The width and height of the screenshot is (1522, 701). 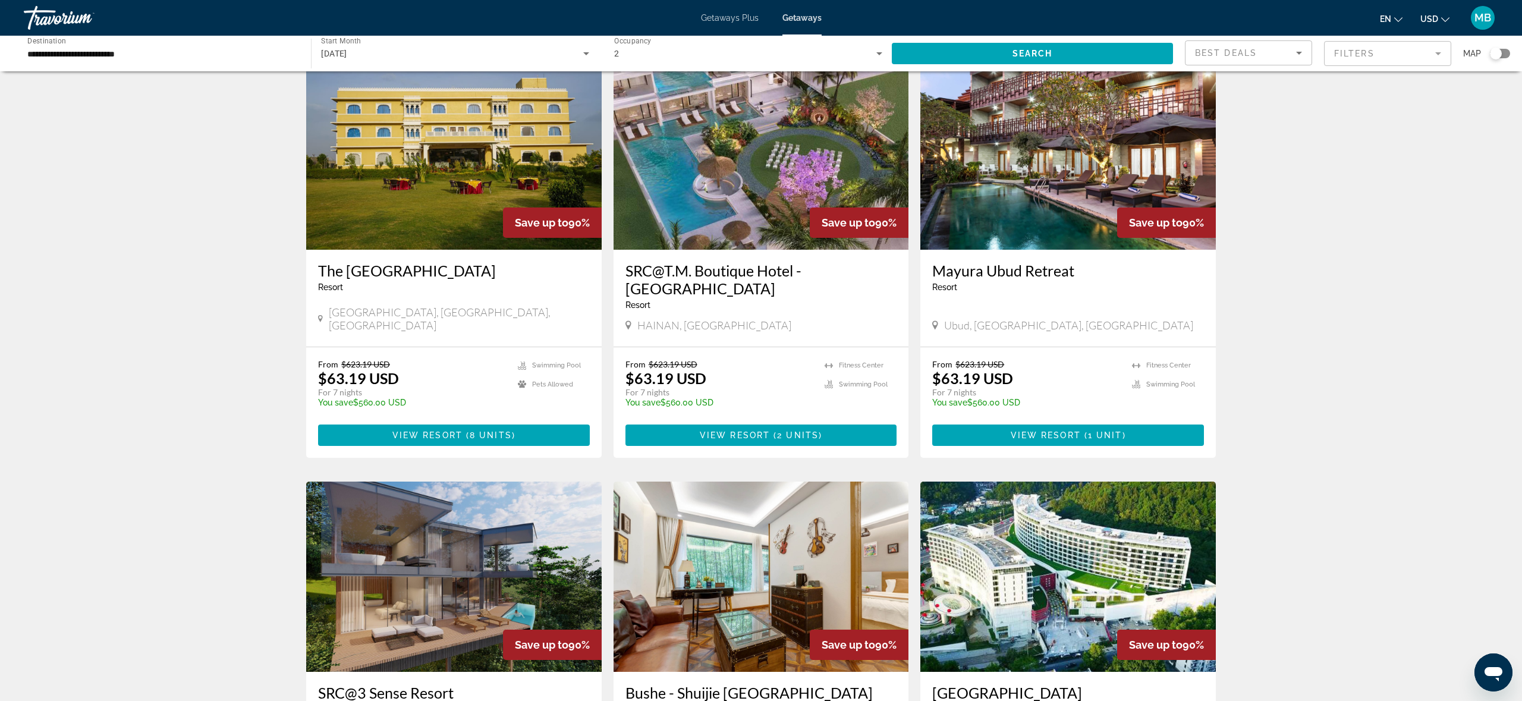 I want to click on img: F448I01X.jpg, so click(x=761, y=577).